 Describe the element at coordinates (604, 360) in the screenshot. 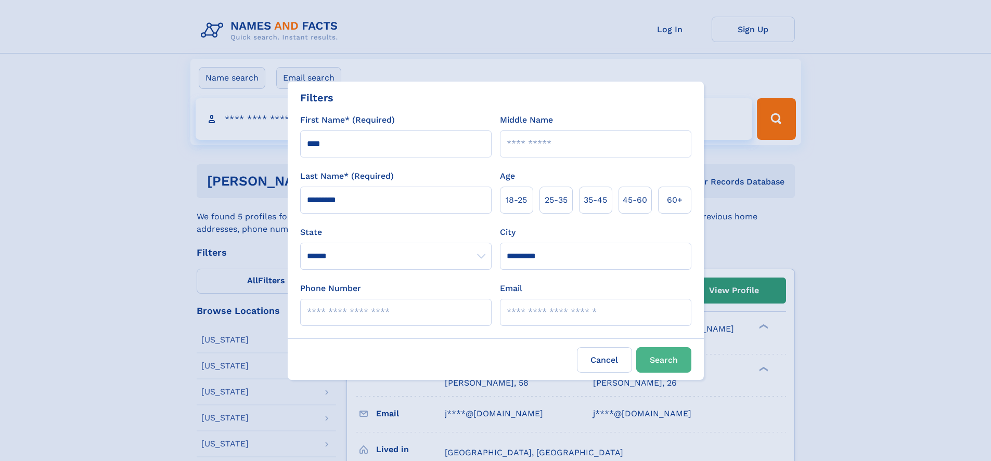

I see `label: Cancel` at that location.